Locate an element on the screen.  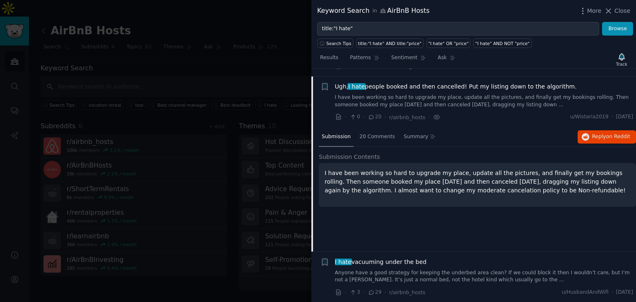
a: I hatevacuuming under the bed is located at coordinates (380, 262).